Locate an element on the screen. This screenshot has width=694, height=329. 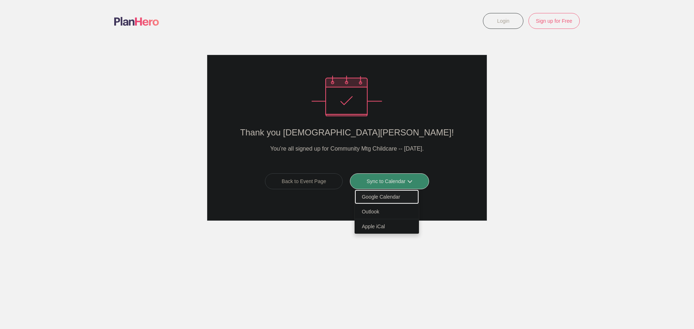
a: Apple iCal is located at coordinates (387, 227).